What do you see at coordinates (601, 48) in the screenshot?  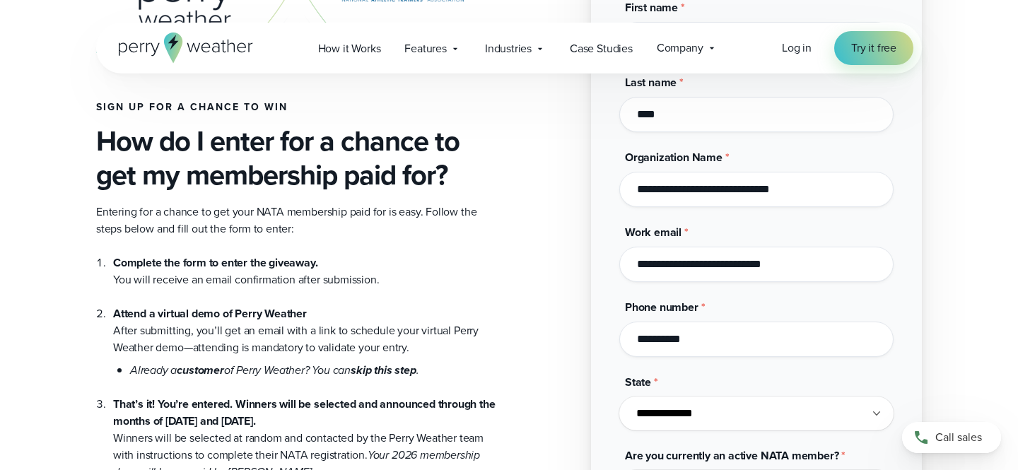 I see `a: Case Studies` at bounding box center [601, 48].